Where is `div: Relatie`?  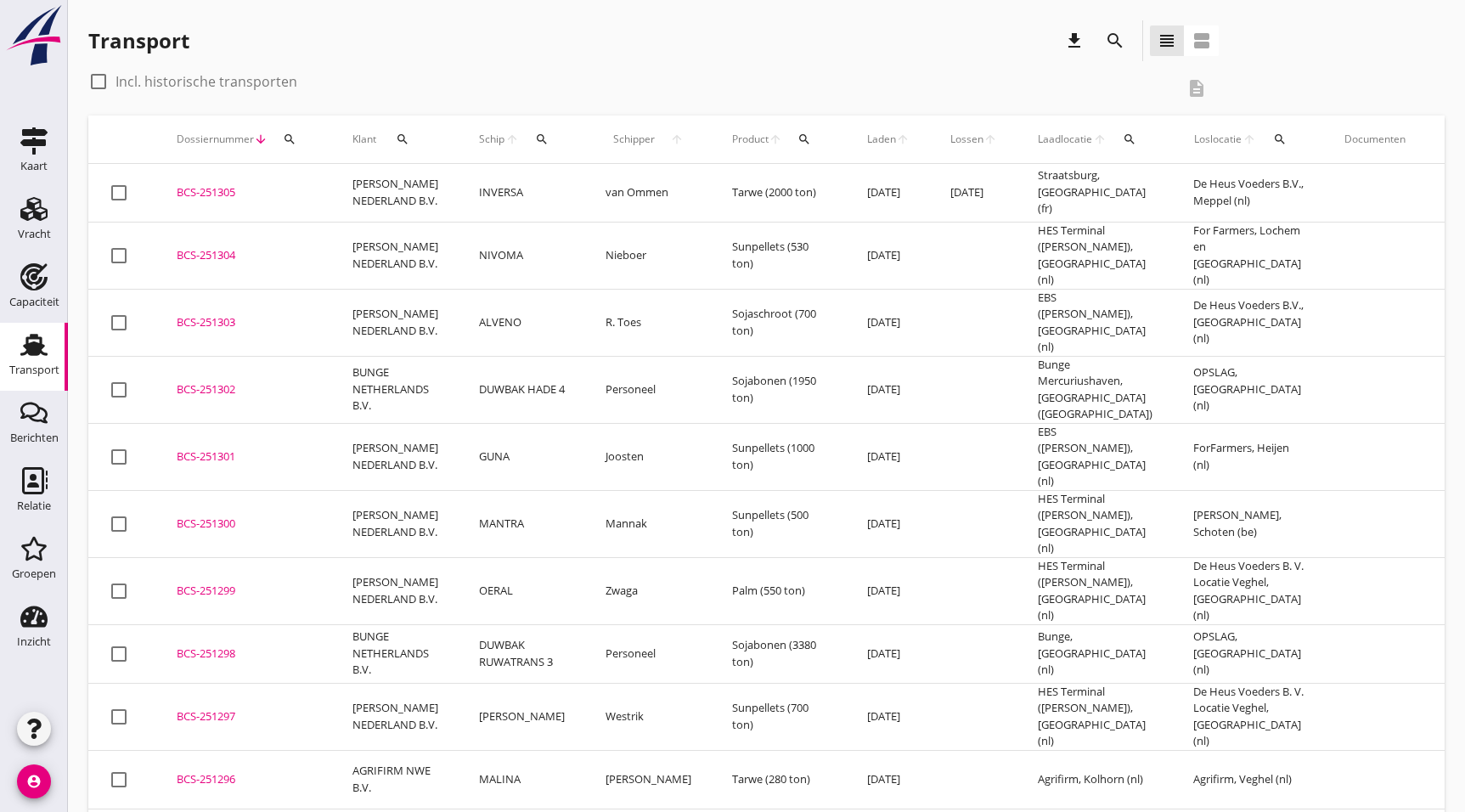
div: Relatie is located at coordinates (34, 506).